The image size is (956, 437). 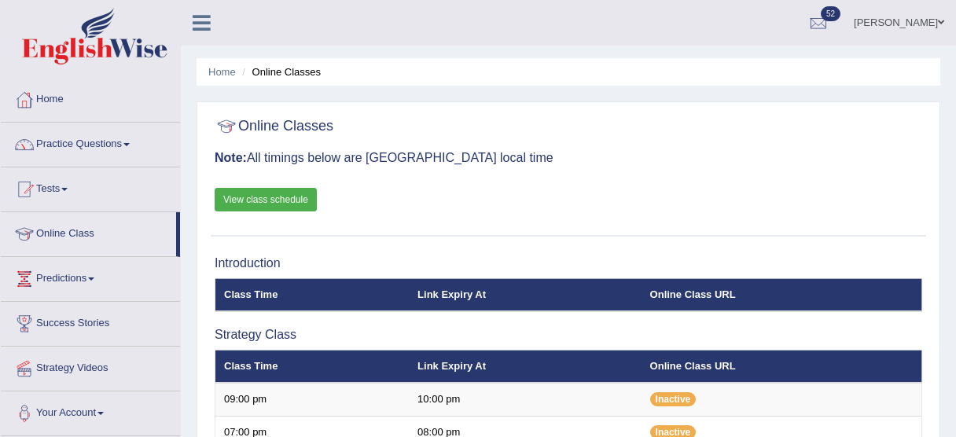 What do you see at coordinates (90, 142) in the screenshot?
I see `a: Practice Questions` at bounding box center [90, 142].